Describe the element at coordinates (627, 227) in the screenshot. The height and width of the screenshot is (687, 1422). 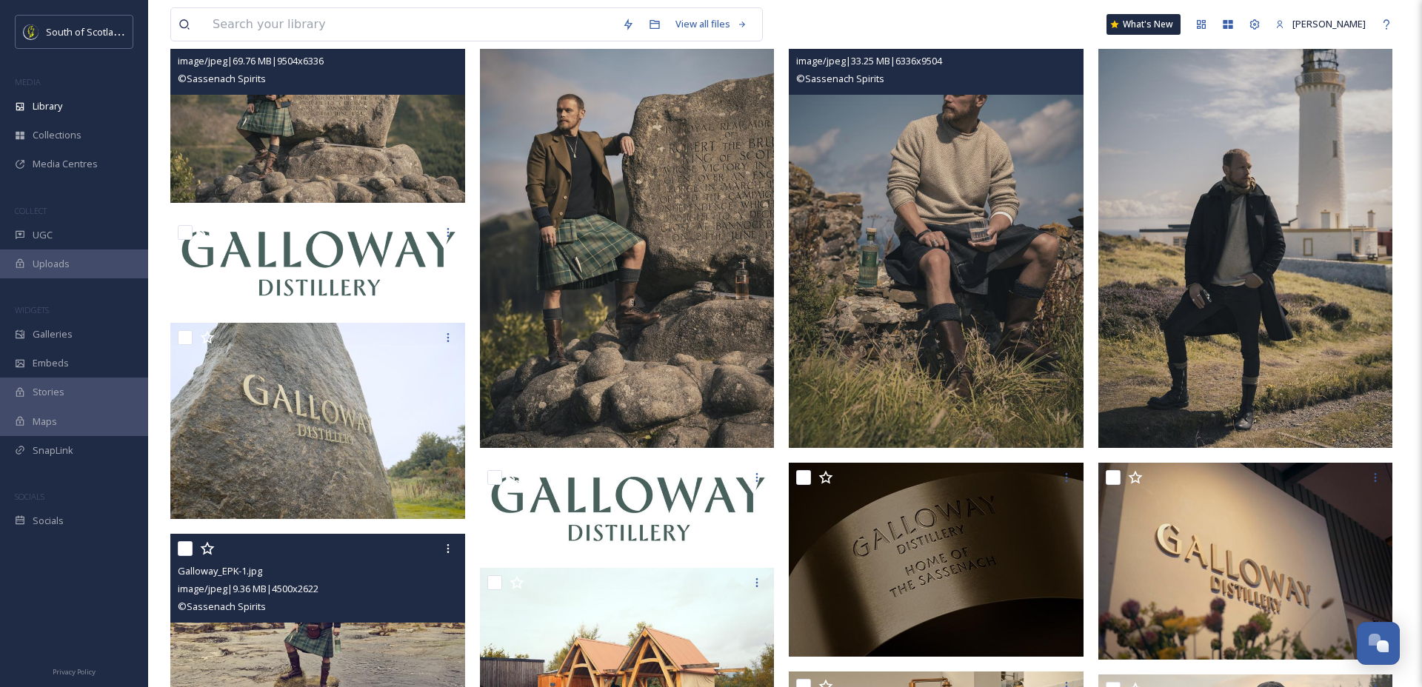
I see `img: Galloway_EPK-19.jpg` at that location.